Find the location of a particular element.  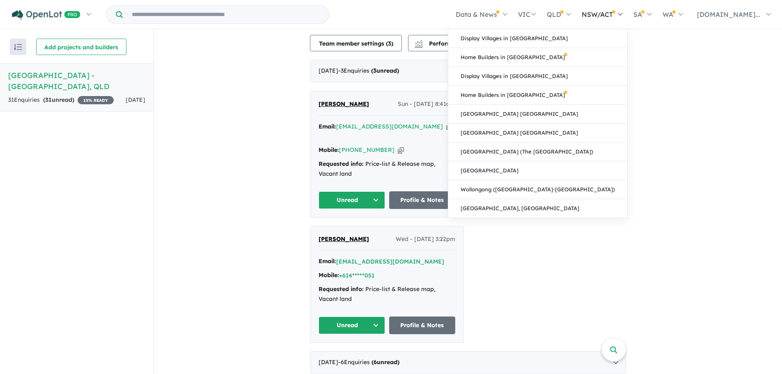

img: bar-chart.svg is located at coordinates (419, 45).